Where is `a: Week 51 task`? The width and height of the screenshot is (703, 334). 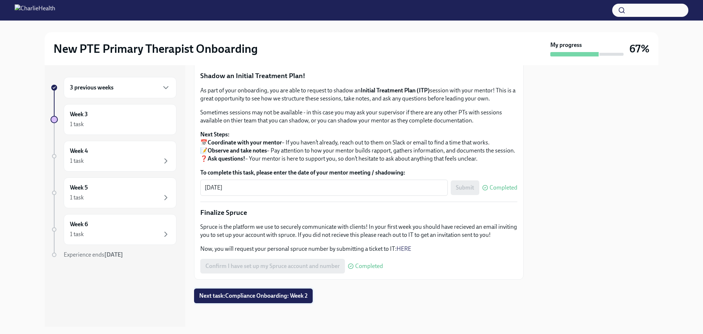 a: Week 51 task is located at coordinates (114, 193).